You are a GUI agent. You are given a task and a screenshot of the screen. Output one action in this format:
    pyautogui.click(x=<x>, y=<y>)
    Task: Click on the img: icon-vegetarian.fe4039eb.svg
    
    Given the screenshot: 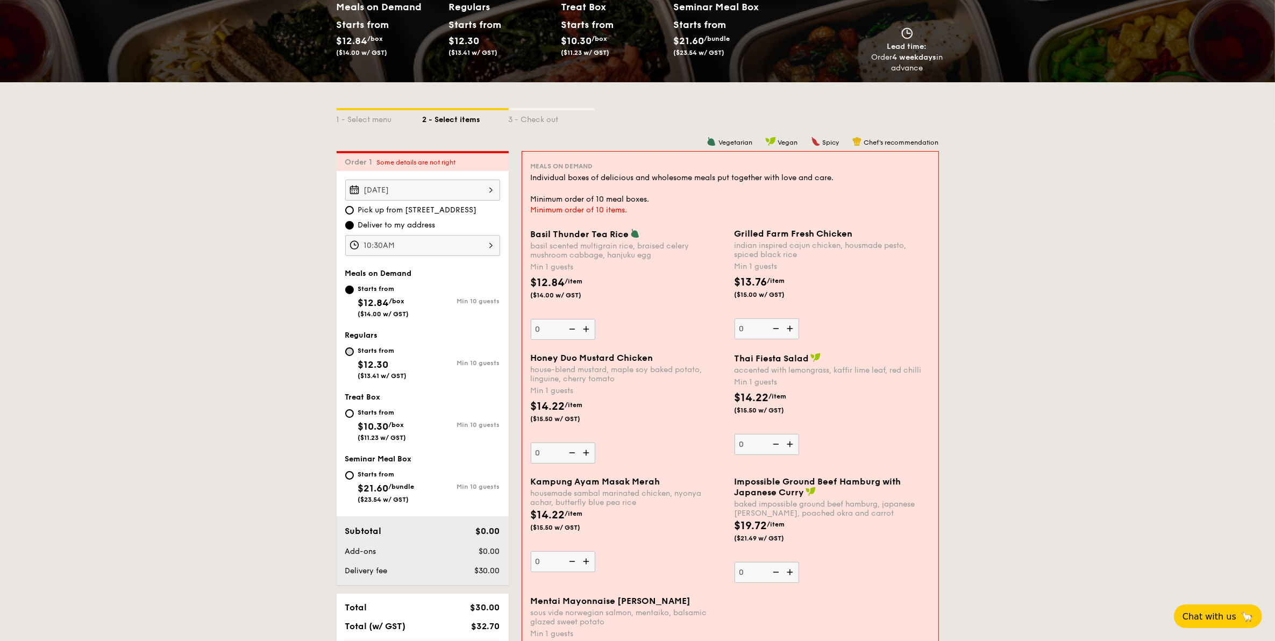 What is the action you would take?
    pyautogui.click(x=712, y=141)
    